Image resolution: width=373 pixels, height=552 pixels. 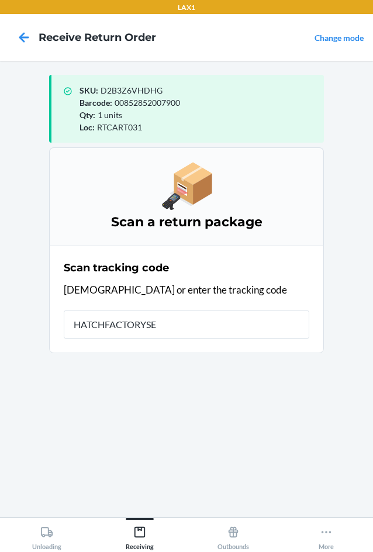 What do you see at coordinates (187, 222) in the screenshot?
I see `h3: Scan a return package` at bounding box center [187, 222].